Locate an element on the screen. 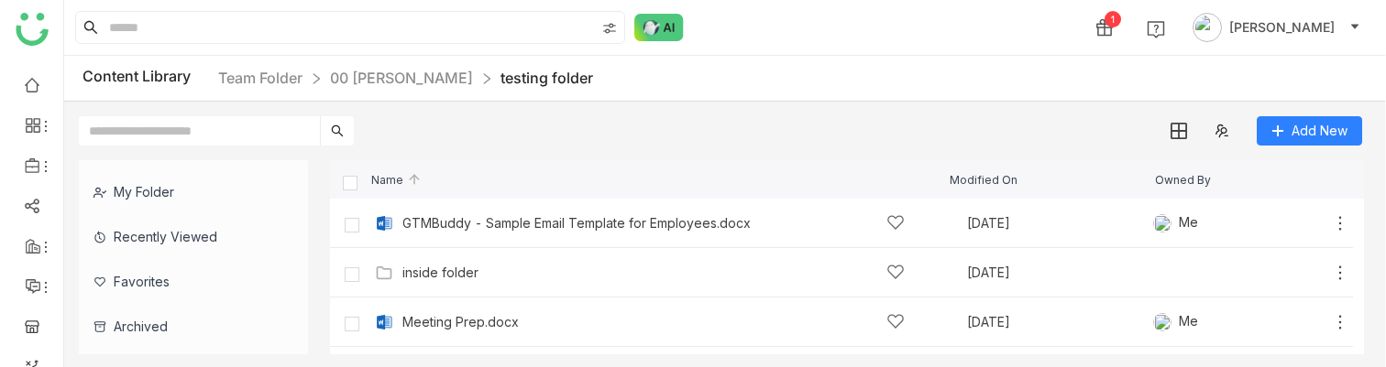 The width and height of the screenshot is (1386, 367). img: avatar is located at coordinates (1207, 27).